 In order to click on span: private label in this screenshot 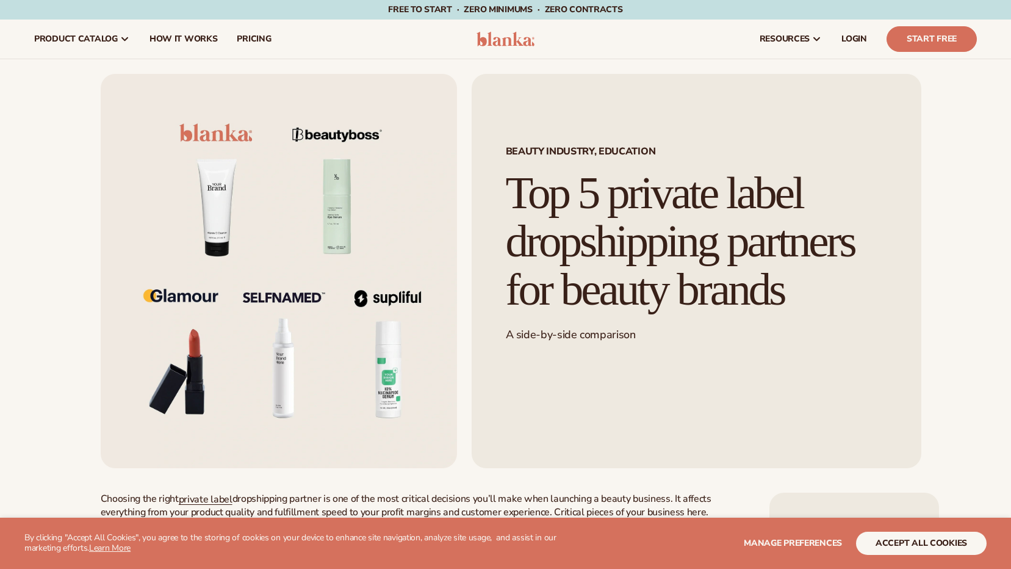, I will do `click(206, 499)`.